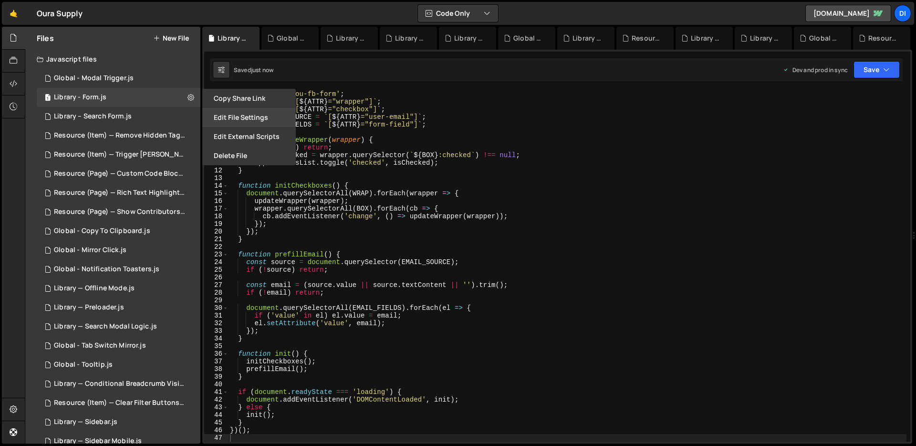  Describe the element at coordinates (118, 422) in the screenshot. I see `div: 14937/45352.js` at that location.